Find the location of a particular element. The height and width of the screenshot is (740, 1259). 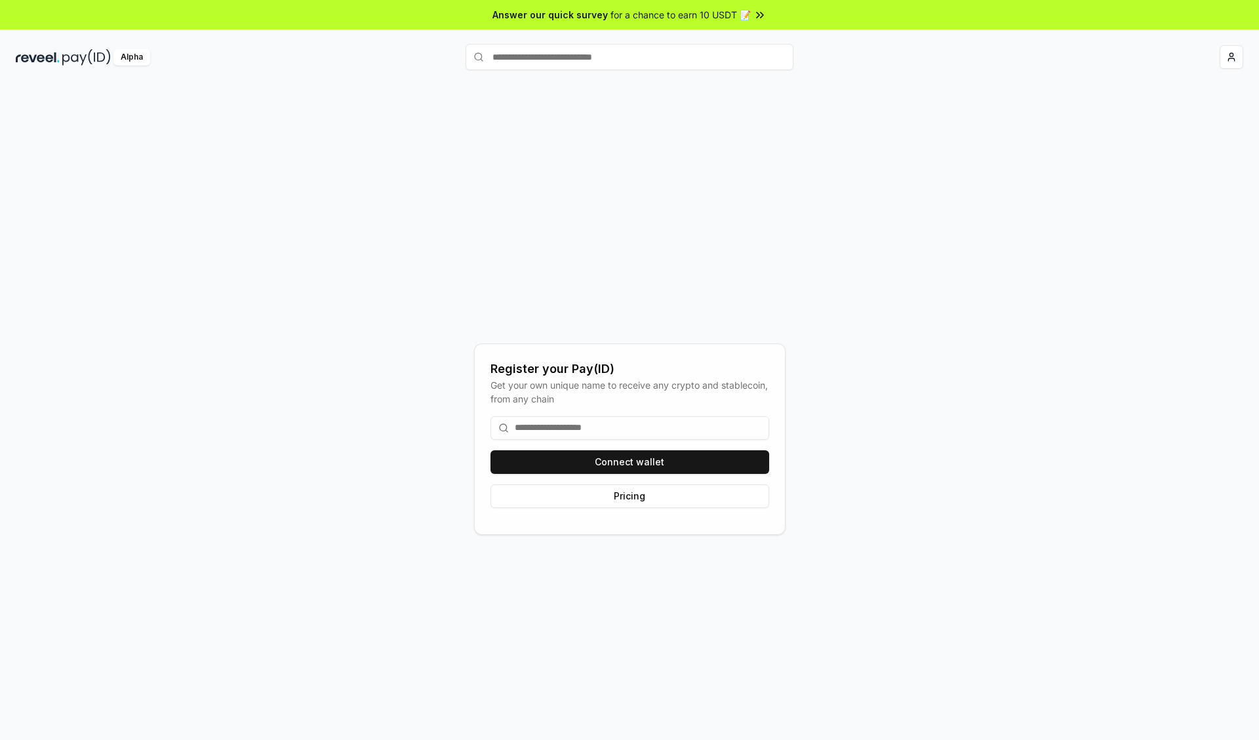

img: pay_id is located at coordinates (87, 57).